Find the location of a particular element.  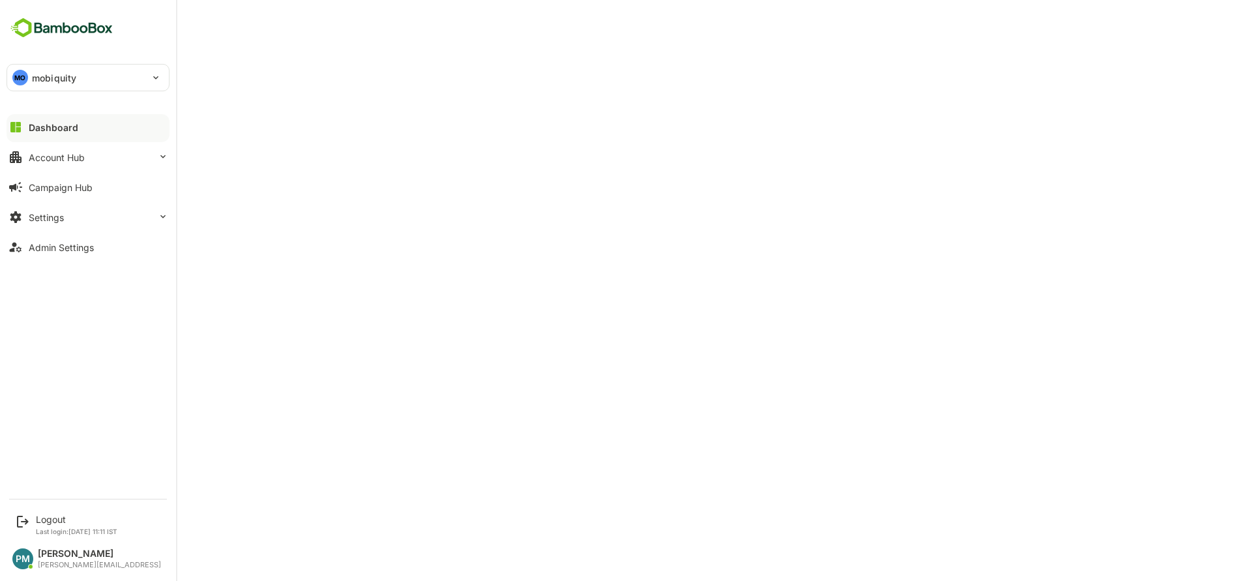

button: Dashboard is located at coordinates (88, 127).